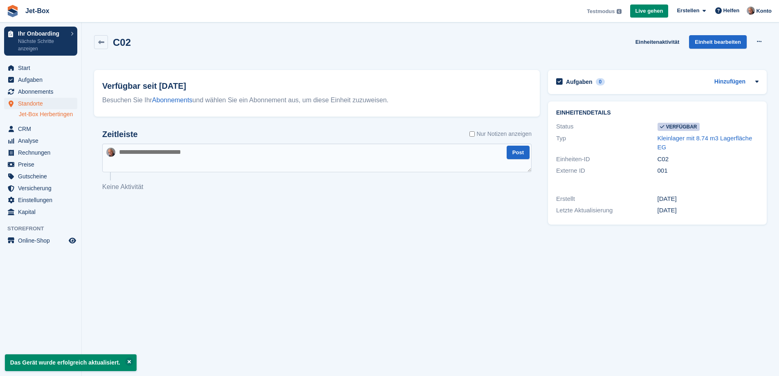 This screenshot has width=779, height=376. What do you see at coordinates (43, 103) in the screenshot?
I see `span: Standorte` at bounding box center [43, 103].